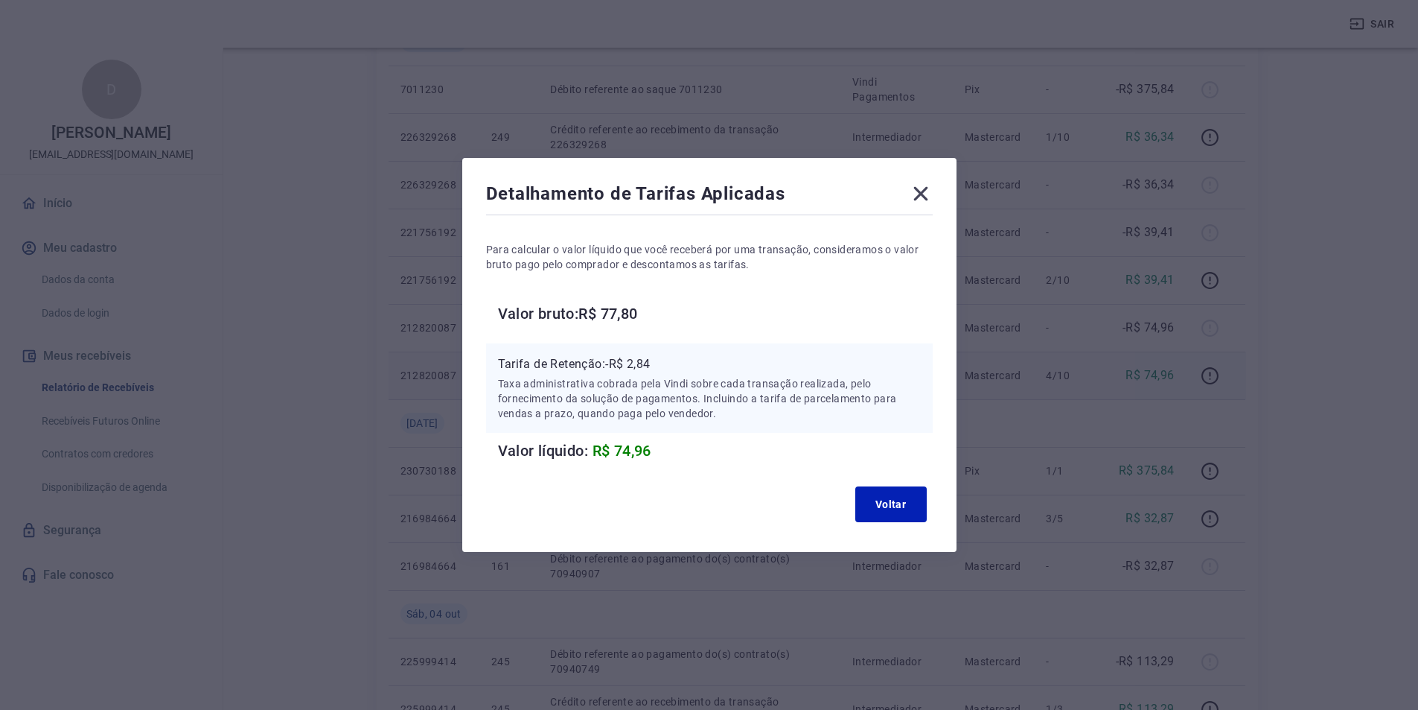  I want to click on p: Taxa administrativa cobrada pela Vindi sobre cada transação realizada, pelo fornecimento da soluç..., so click(710, 398).